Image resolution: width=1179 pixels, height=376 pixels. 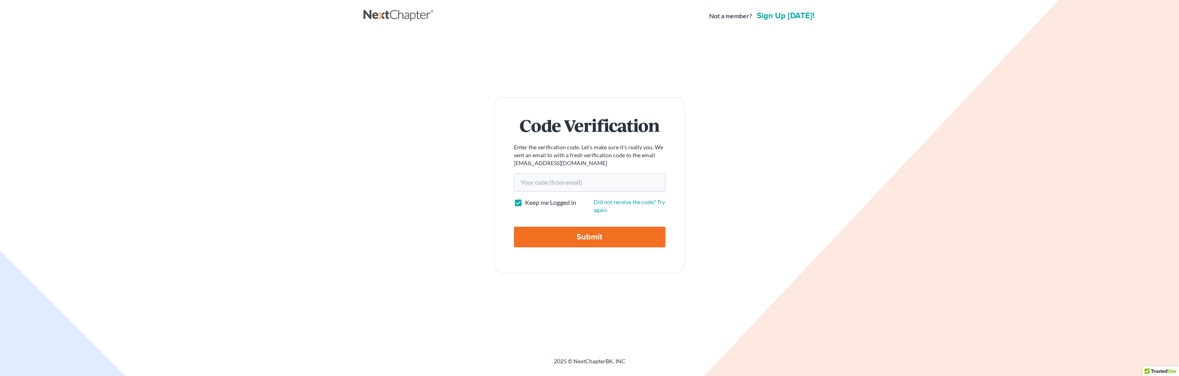 What do you see at coordinates (590, 183) in the screenshot?
I see `input: Your code (from email)` at bounding box center [590, 183].